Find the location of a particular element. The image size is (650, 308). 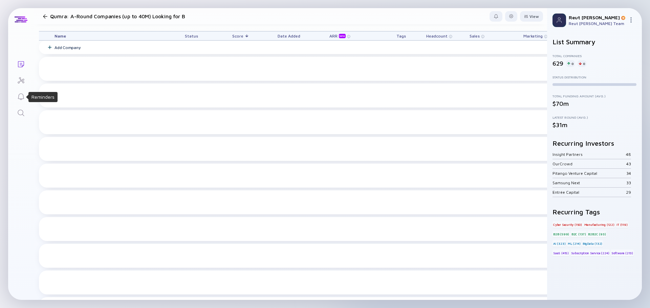

div: IT (119) is located at coordinates (622, 225).